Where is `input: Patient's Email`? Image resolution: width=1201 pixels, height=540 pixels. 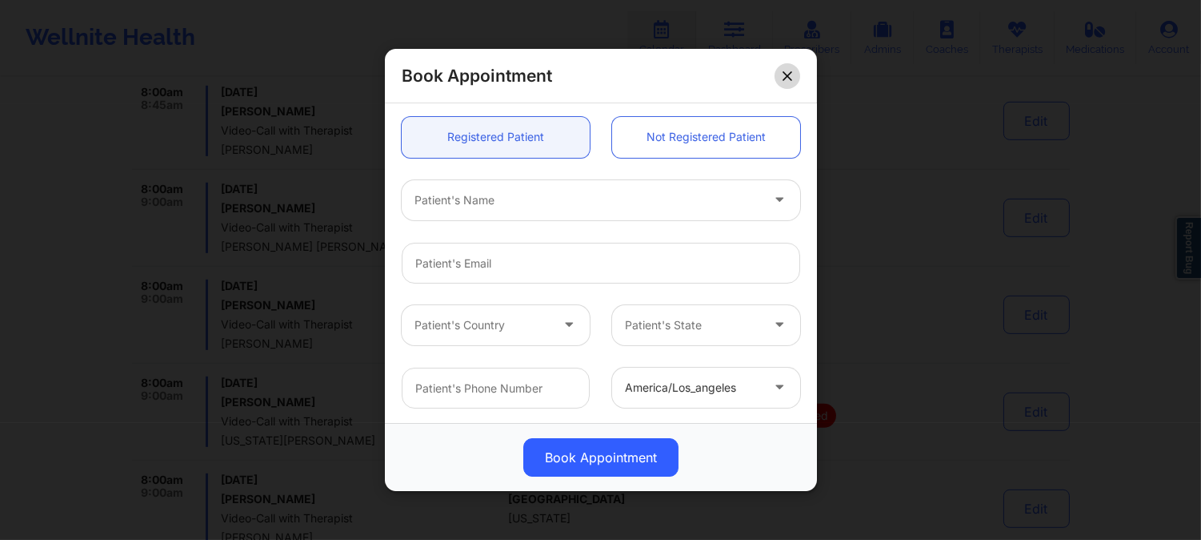
input: Patient's Email is located at coordinates (601, 263).